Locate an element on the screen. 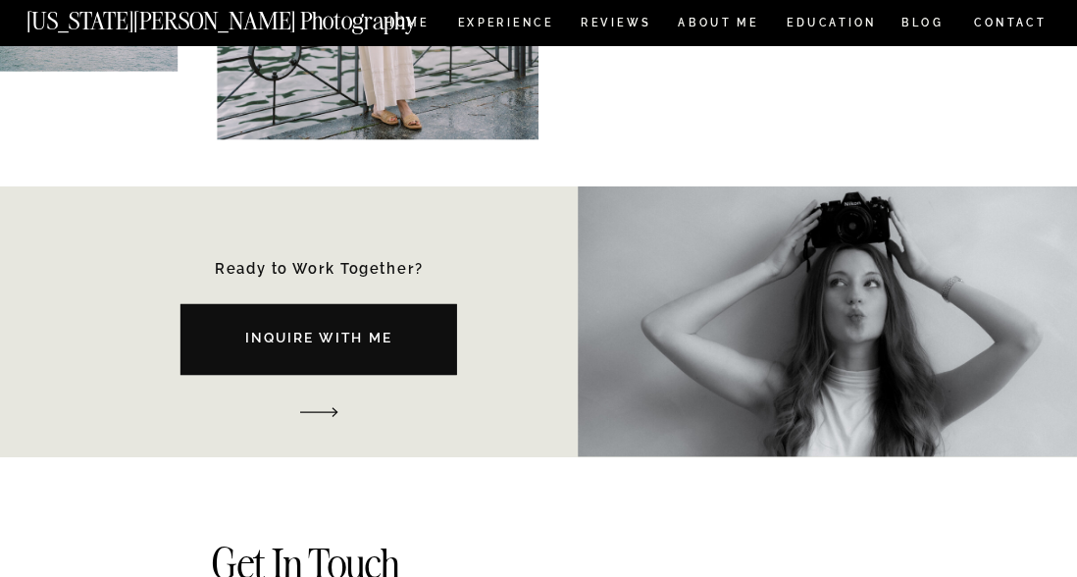 Image resolution: width=1077 pixels, height=577 pixels. nav: Inquire with me is located at coordinates (319, 342).